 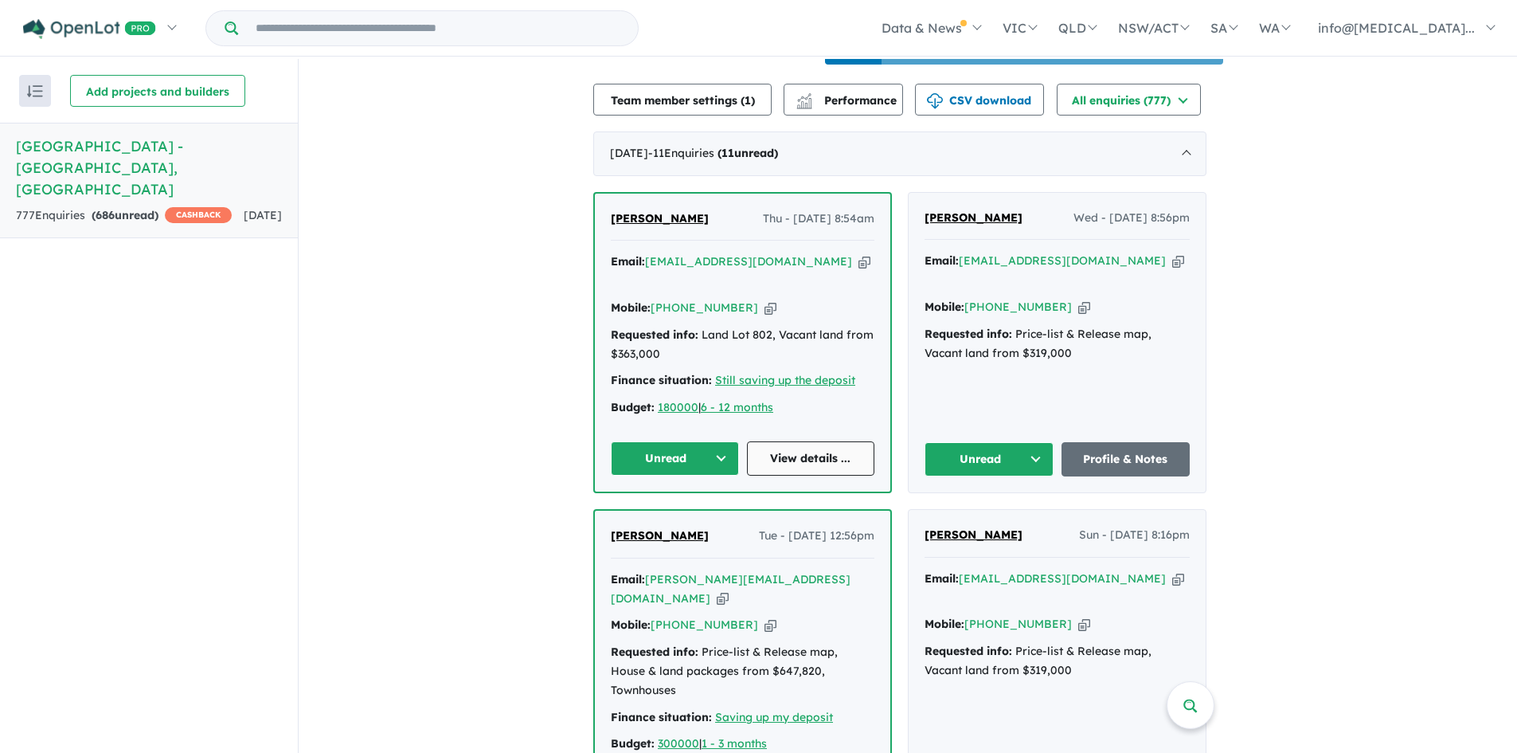 What do you see at coordinates (678, 743) in the screenshot?
I see `u: 300000` at bounding box center [678, 743].